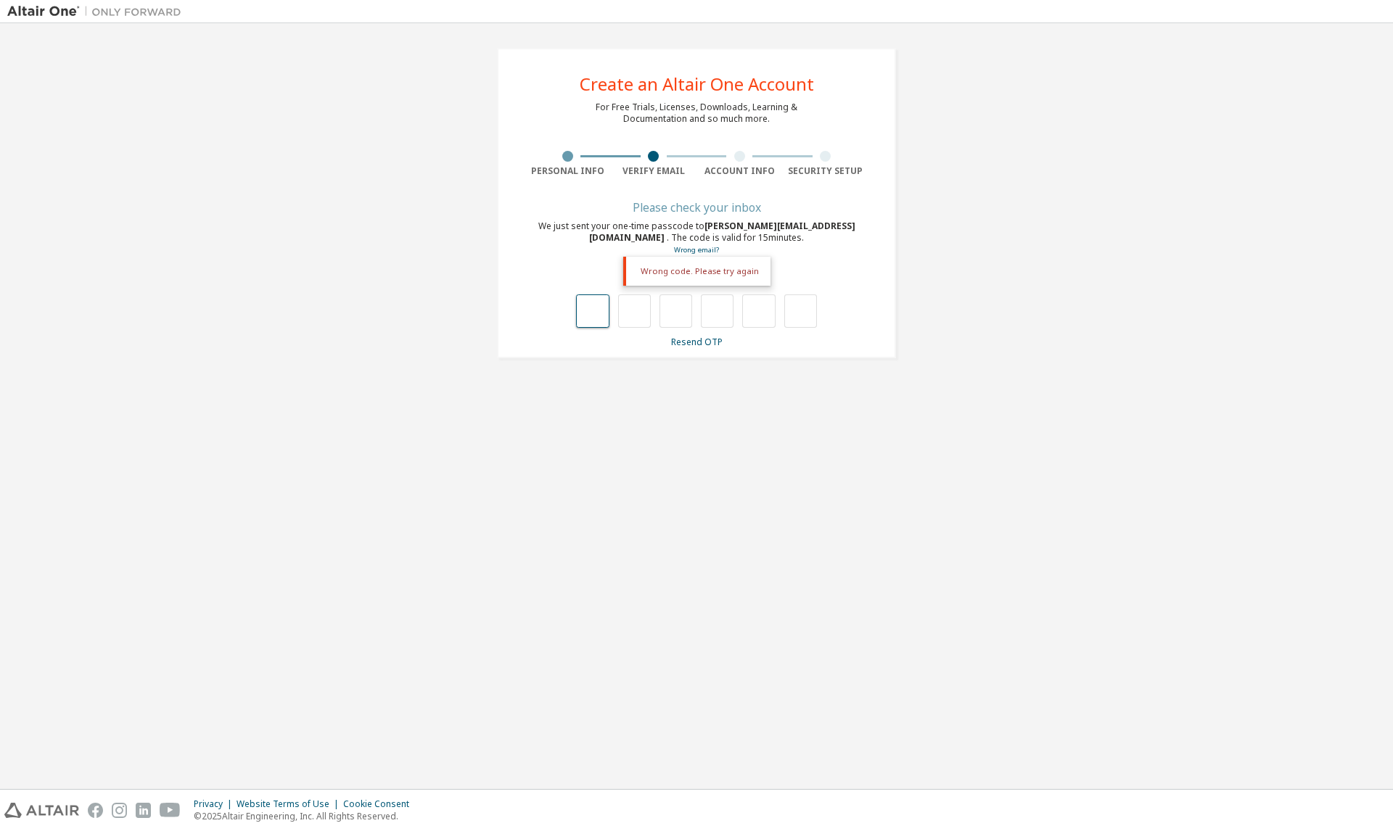  What do you see at coordinates (380, 804) in the screenshot?
I see `div: Cookie Consent` at bounding box center [380, 804].